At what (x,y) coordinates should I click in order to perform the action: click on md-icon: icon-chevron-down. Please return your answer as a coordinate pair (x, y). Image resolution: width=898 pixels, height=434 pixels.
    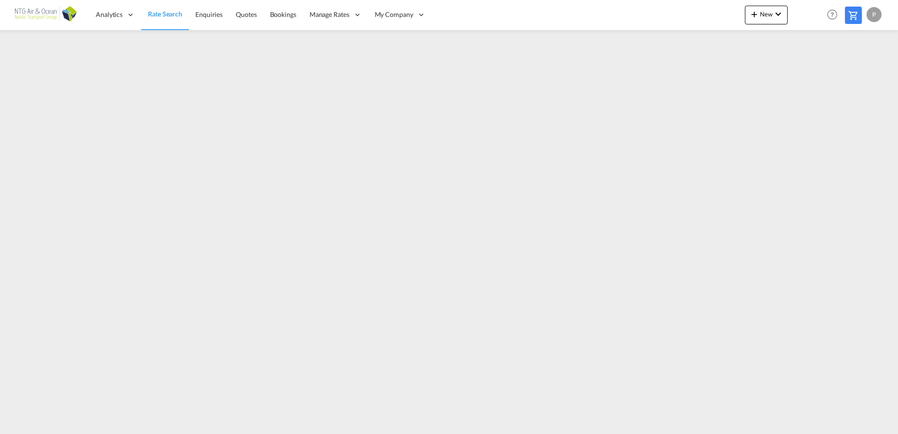
    Looking at the image, I should click on (778, 14).